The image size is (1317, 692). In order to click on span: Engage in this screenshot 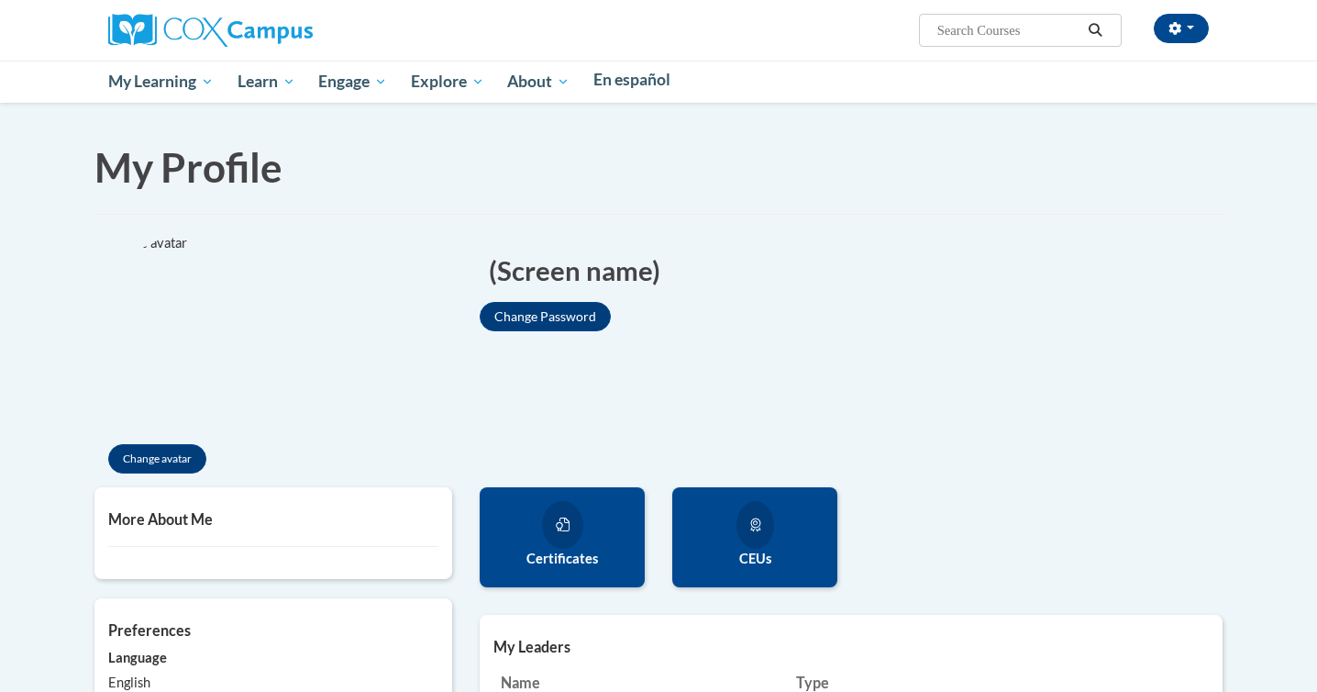, I will do `click(352, 82)`.